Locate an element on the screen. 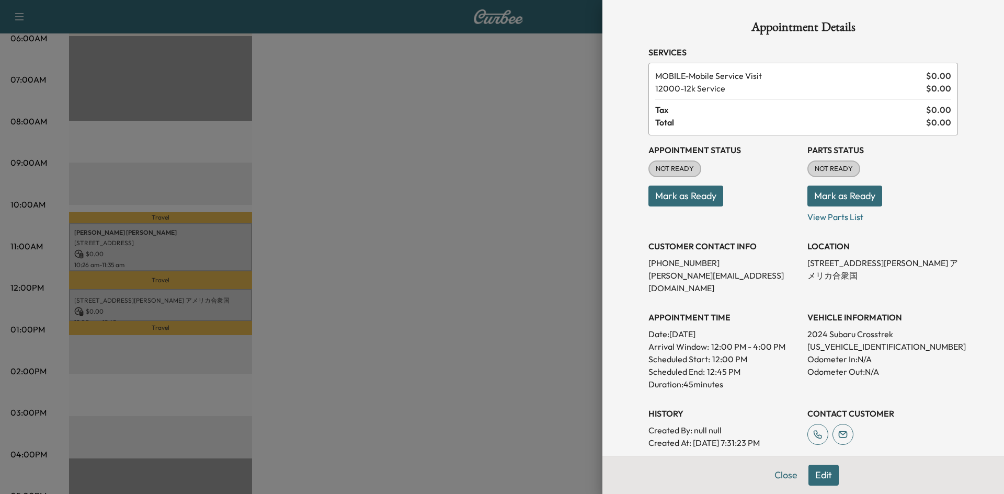  p: 12:00 PM is located at coordinates (729, 359).